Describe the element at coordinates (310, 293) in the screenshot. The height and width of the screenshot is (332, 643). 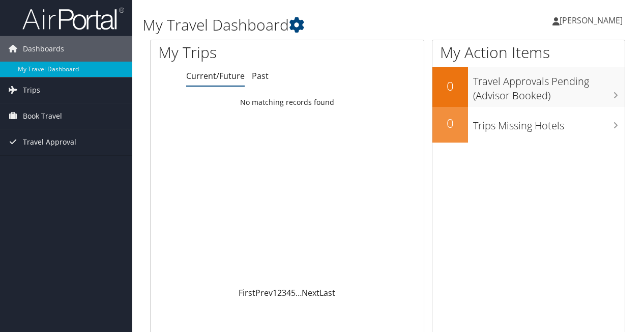
I see `a: Next` at that location.